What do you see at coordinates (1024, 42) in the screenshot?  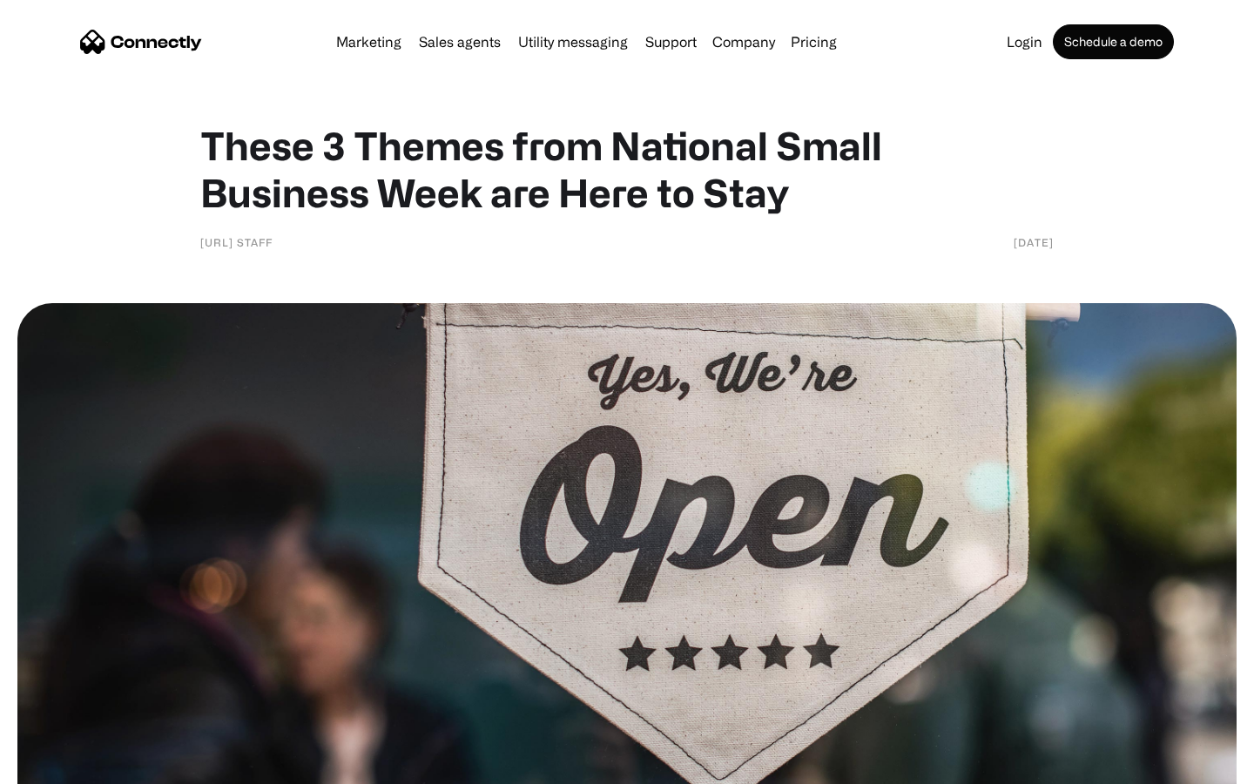 I see `a: Login` at bounding box center [1024, 42].